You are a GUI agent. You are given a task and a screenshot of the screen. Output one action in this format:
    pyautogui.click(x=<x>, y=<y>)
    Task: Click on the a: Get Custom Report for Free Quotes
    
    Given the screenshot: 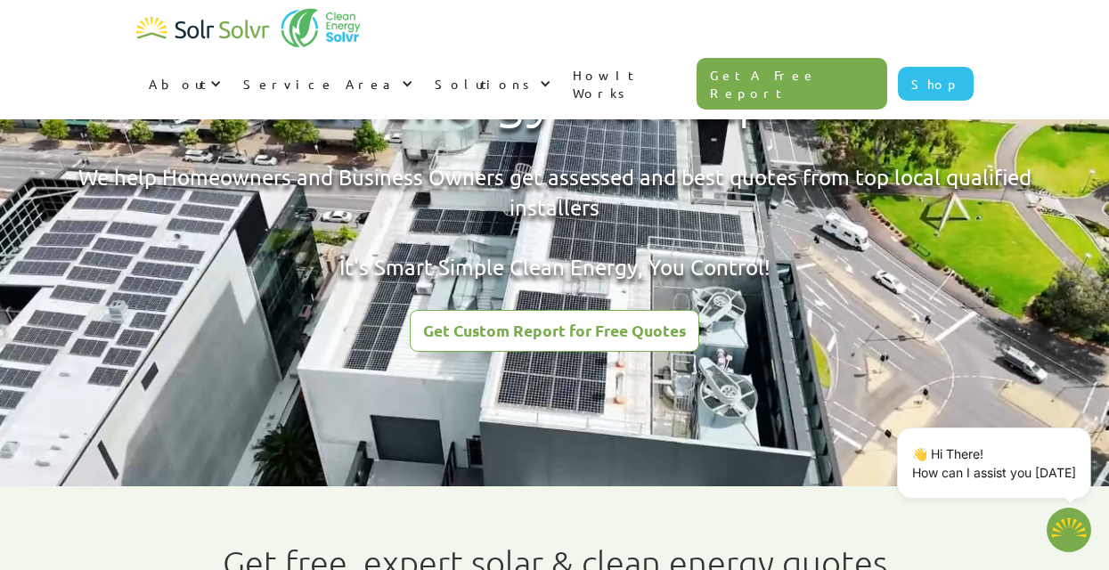 What is the action you would take?
    pyautogui.click(x=554, y=331)
    